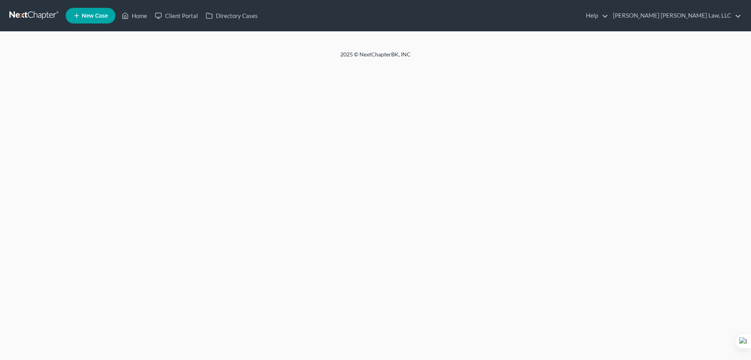 The width and height of the screenshot is (751, 360). What do you see at coordinates (376, 58) in the screenshot?
I see `div: 2025 © NextChapterBK, INC` at bounding box center [376, 58].